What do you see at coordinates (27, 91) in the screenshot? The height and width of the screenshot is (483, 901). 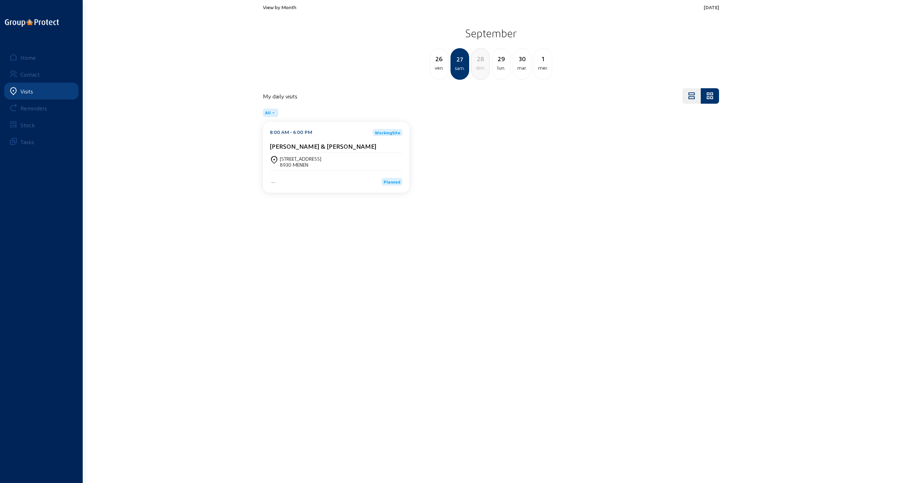 I see `div: Visits` at bounding box center [27, 91].